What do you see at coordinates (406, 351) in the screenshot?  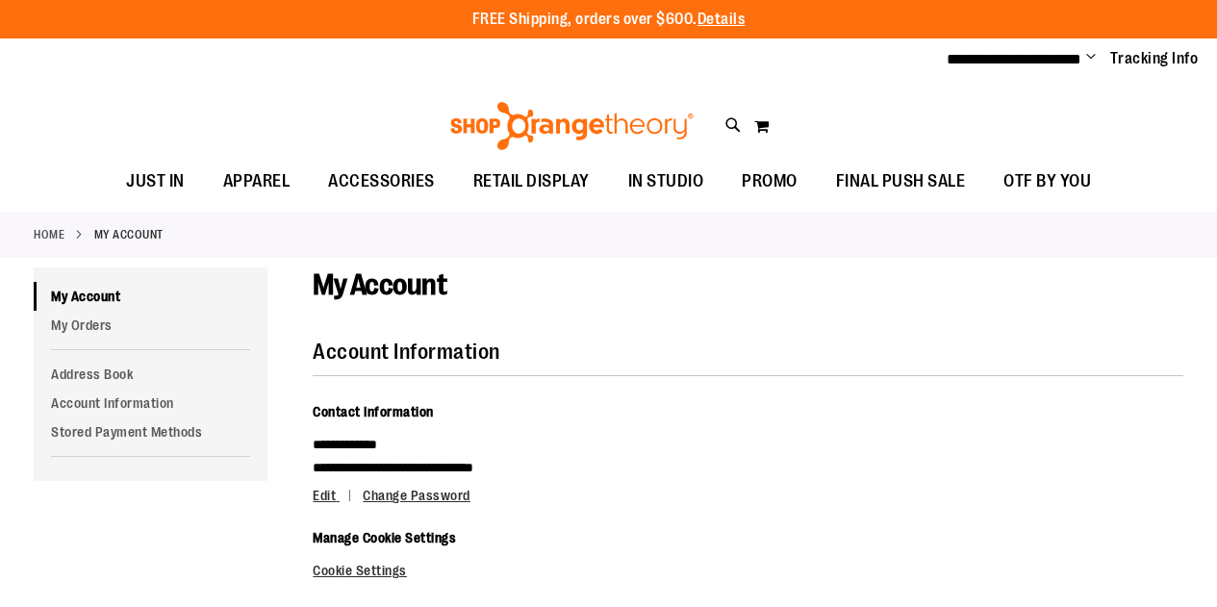 I see `strong: Account Information` at bounding box center [406, 351].